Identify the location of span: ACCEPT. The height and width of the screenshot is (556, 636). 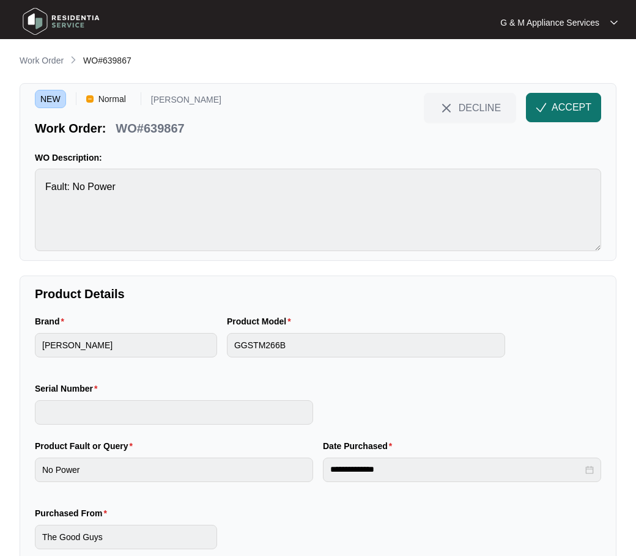
(571, 108).